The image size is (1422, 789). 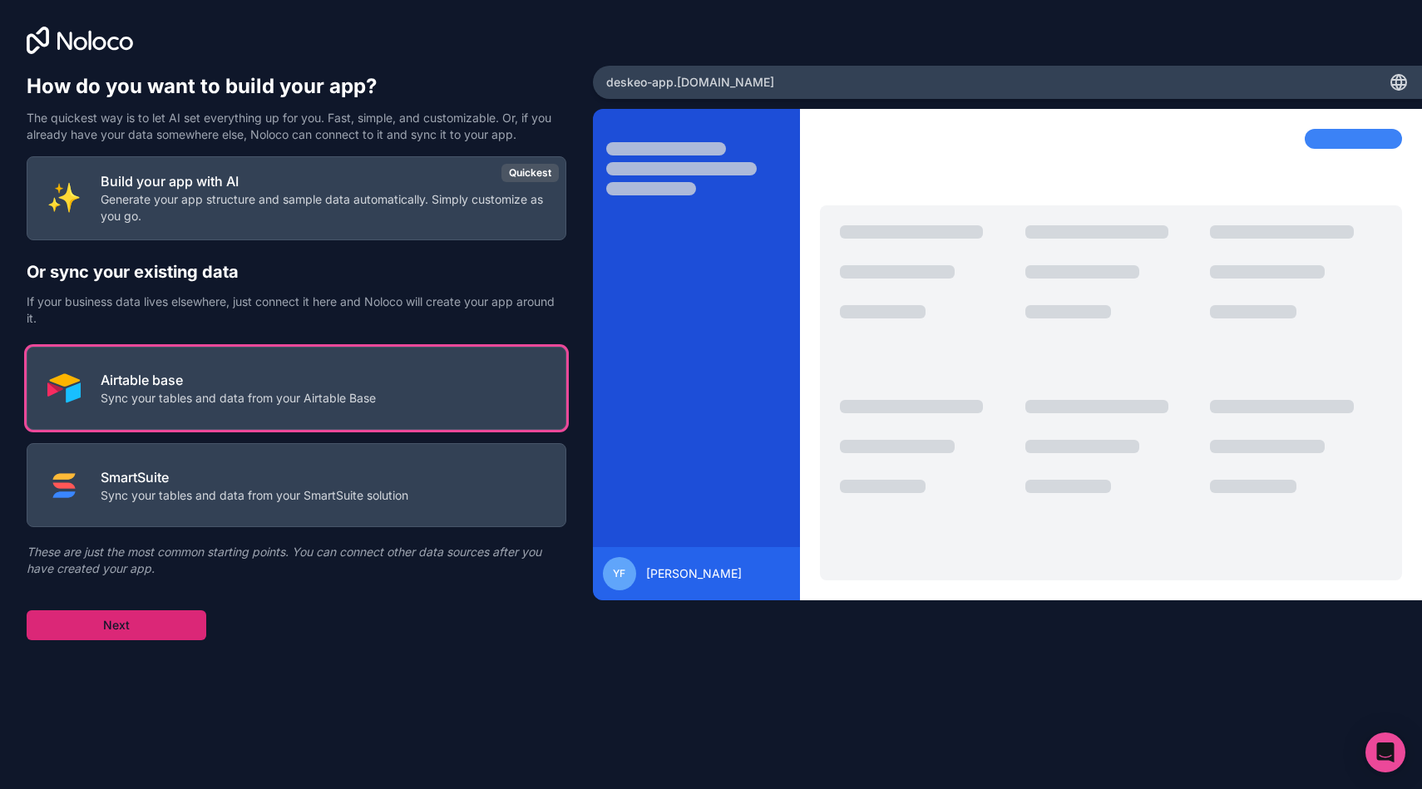 I want to click on div: Open Intercom Messenger, so click(x=1386, y=753).